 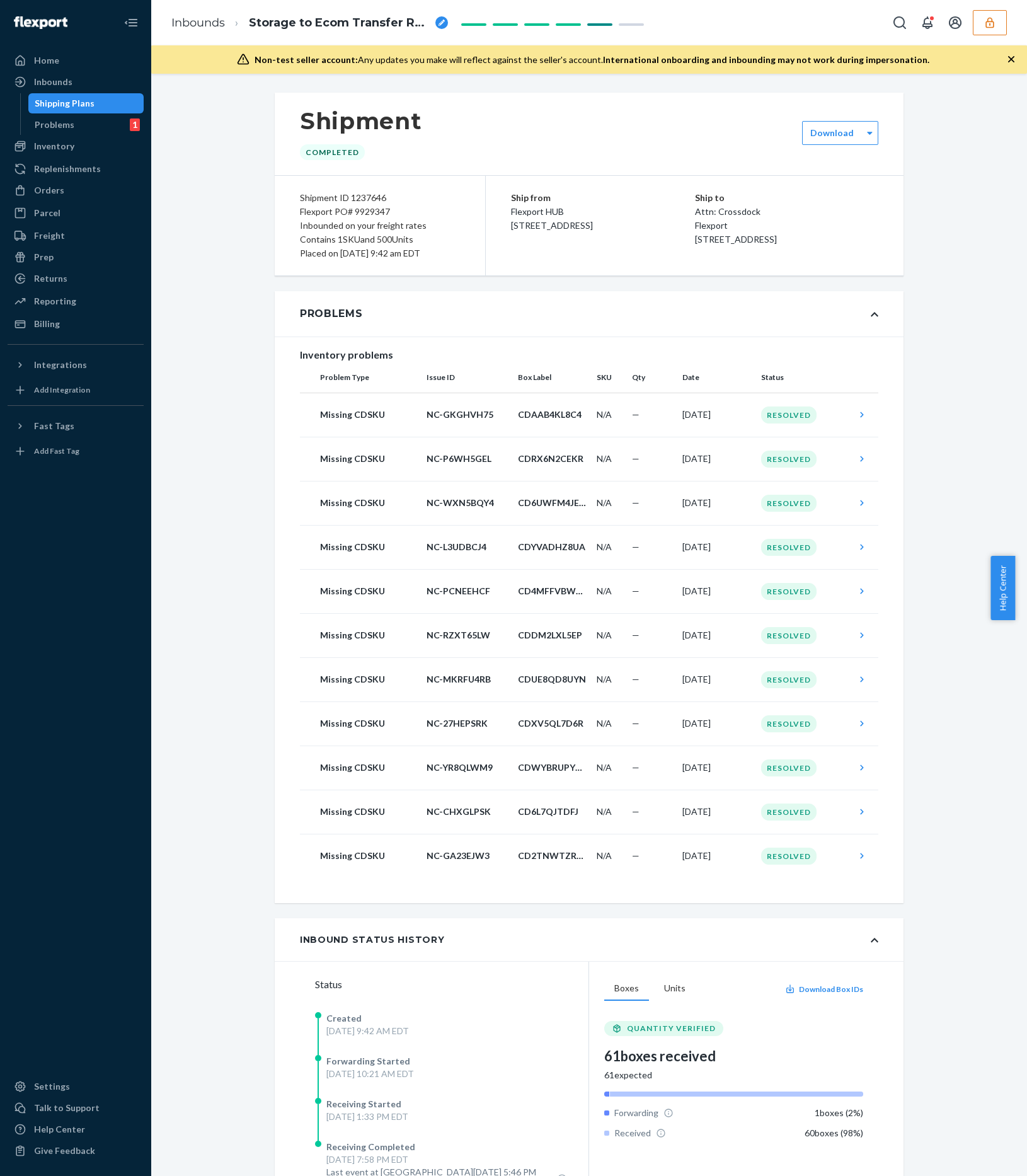 I want to click on div: Replenishments, so click(x=68, y=169).